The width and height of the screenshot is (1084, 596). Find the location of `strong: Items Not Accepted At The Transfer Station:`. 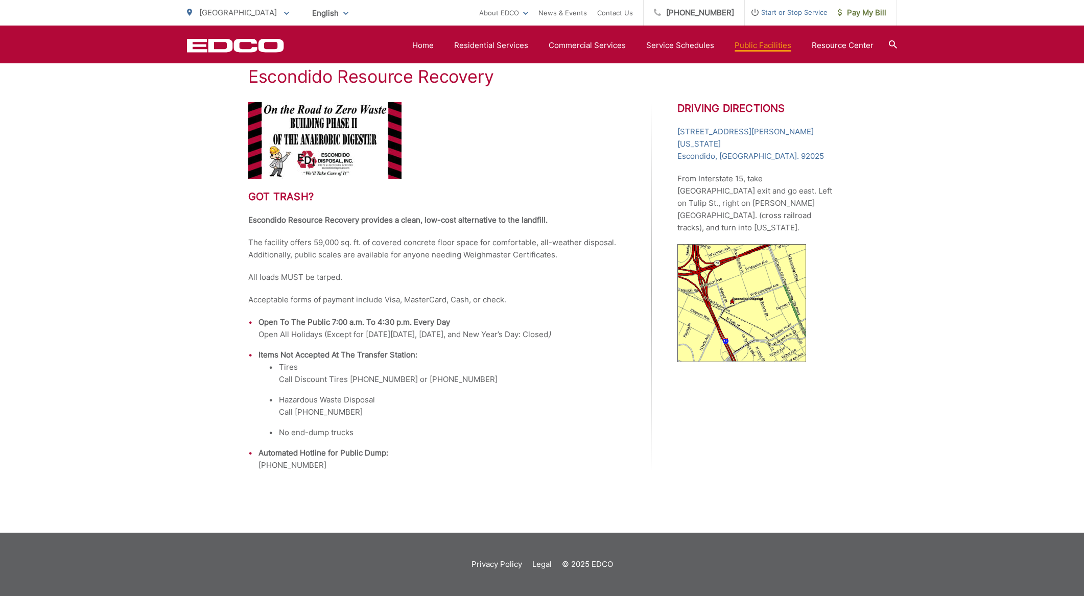

strong: Items Not Accepted At The Transfer Station: is located at coordinates (338, 354).